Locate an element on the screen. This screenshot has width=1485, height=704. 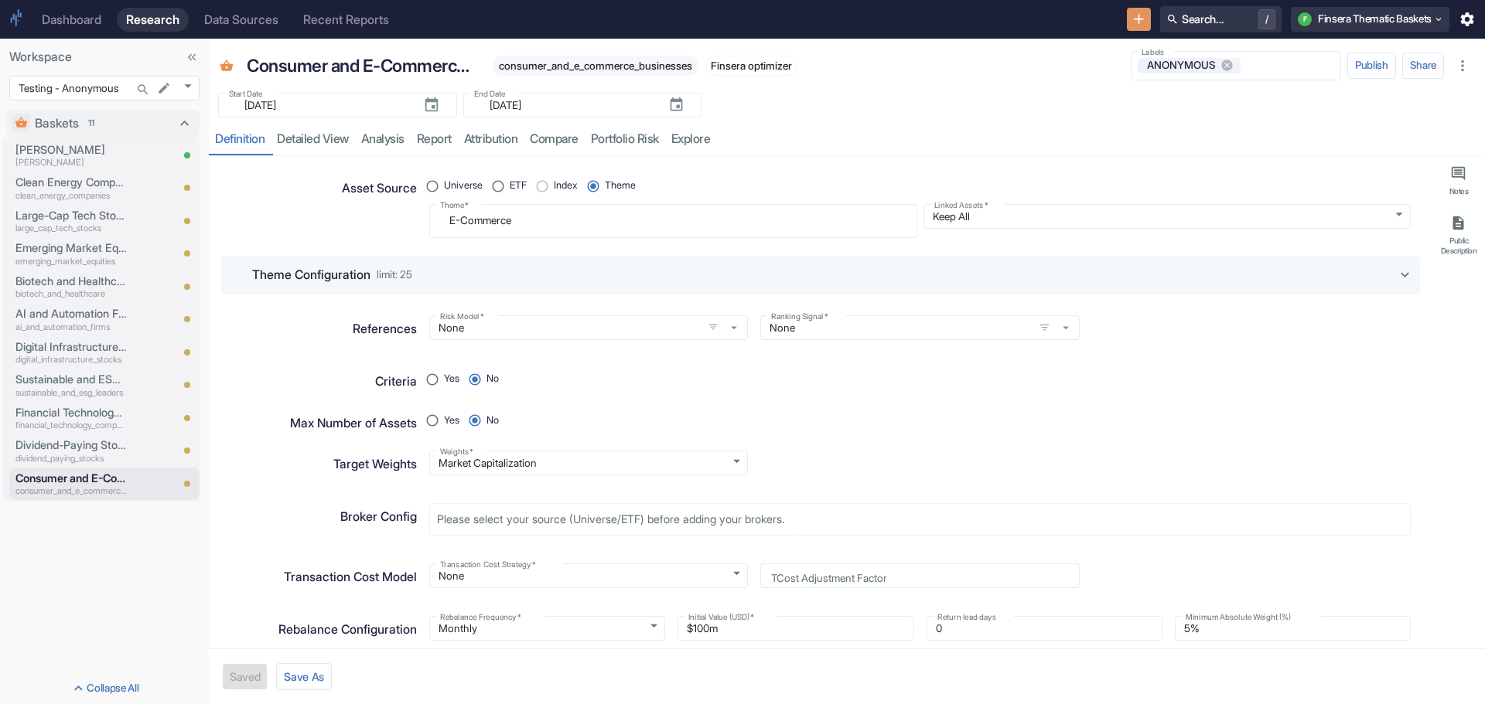
label: Rebalance Frequency is located at coordinates (480, 617).